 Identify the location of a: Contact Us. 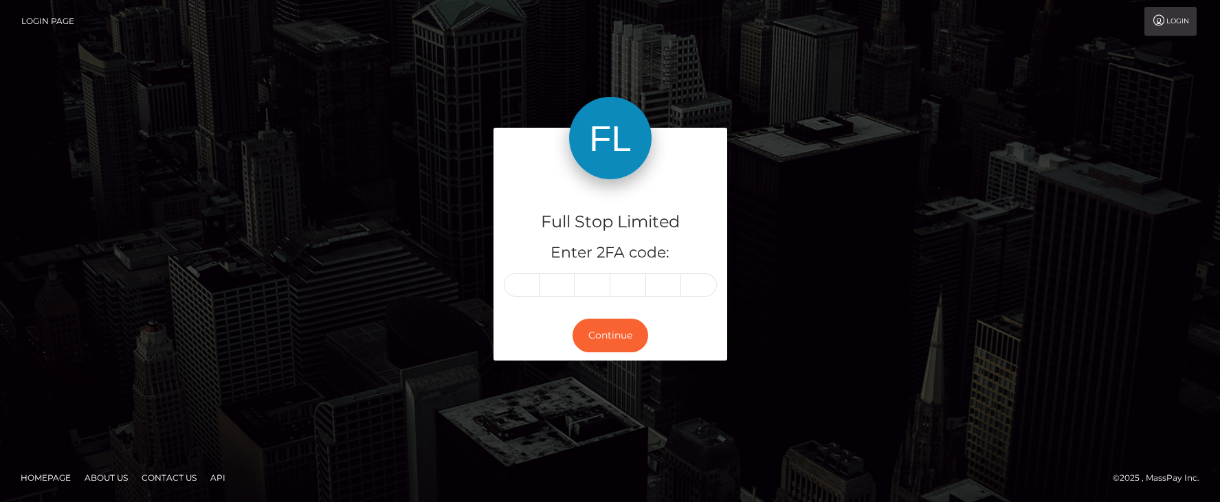
(169, 478).